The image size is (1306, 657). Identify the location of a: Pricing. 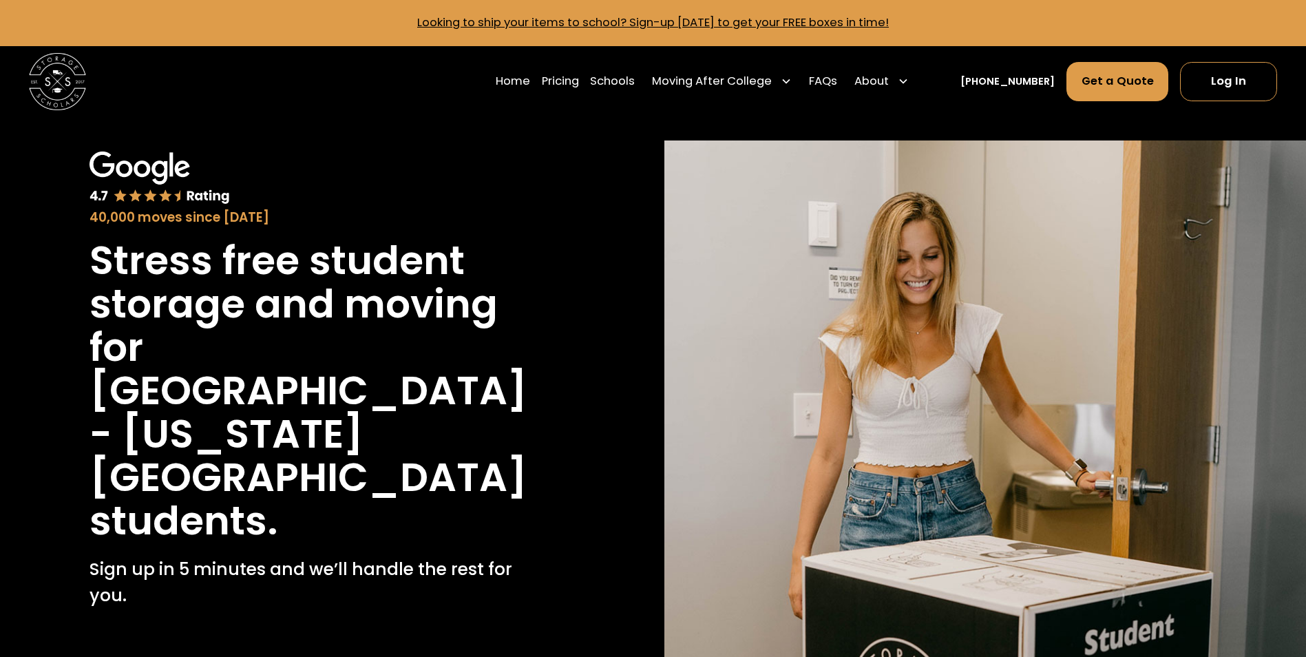
(561, 81).